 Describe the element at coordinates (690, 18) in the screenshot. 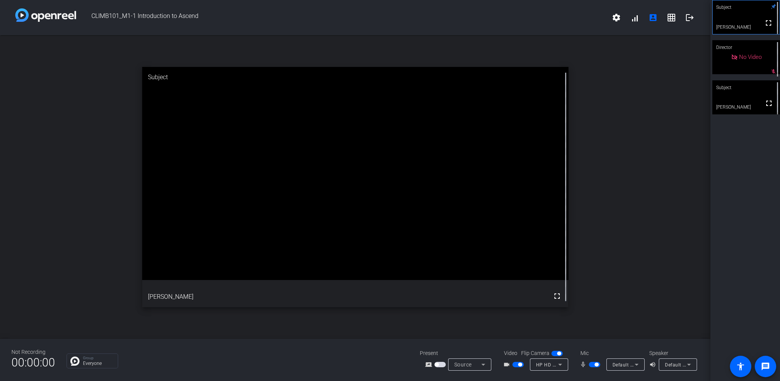

I see `mat-icon: logout` at that location.